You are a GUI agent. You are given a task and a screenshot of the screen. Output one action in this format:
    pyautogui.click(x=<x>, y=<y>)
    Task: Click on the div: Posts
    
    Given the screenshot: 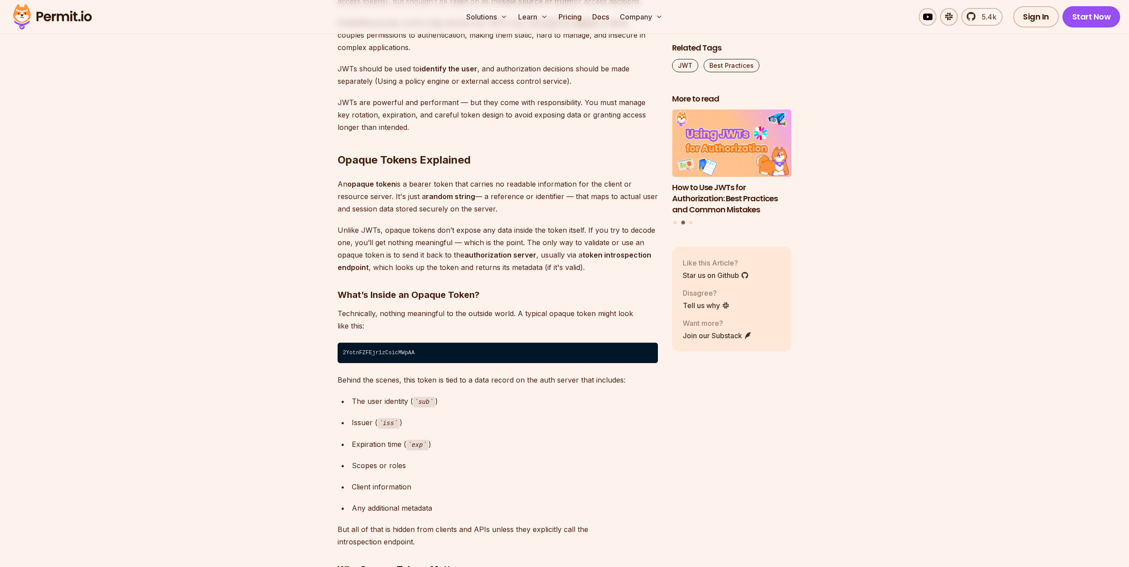 What is the action you would take?
    pyautogui.click(x=732, y=168)
    